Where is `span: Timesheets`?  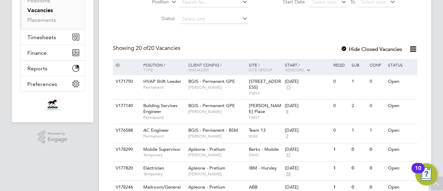
span: Timesheets is located at coordinates (42, 37).